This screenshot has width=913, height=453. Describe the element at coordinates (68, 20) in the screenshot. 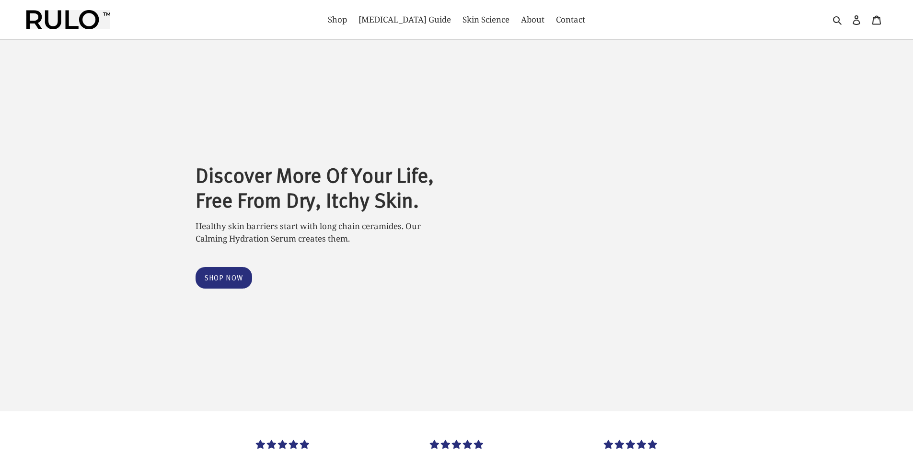

I see `img: Rulo™ Skin` at that location.